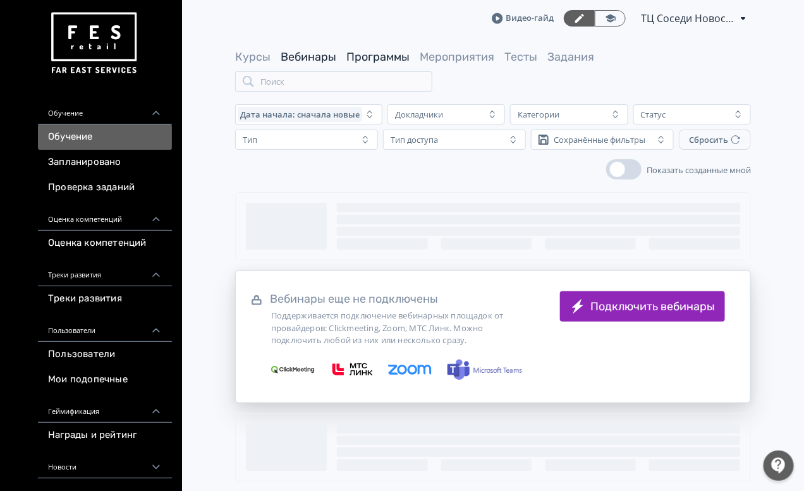 This screenshot has width=804, height=491. What do you see at coordinates (250, 140) in the screenshot?
I see `div: Тип` at bounding box center [250, 140].